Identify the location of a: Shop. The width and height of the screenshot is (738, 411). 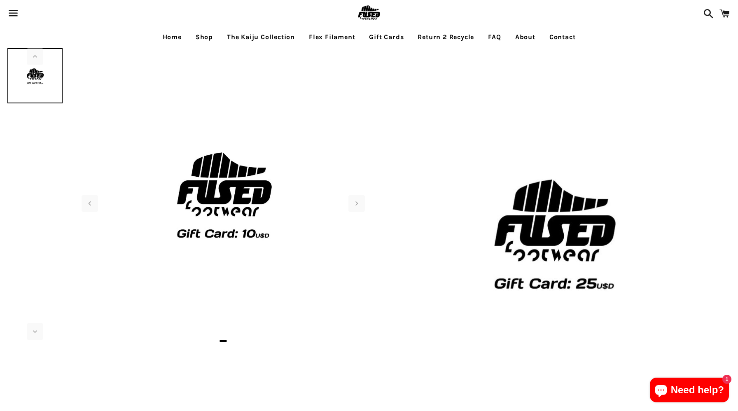
(204, 37).